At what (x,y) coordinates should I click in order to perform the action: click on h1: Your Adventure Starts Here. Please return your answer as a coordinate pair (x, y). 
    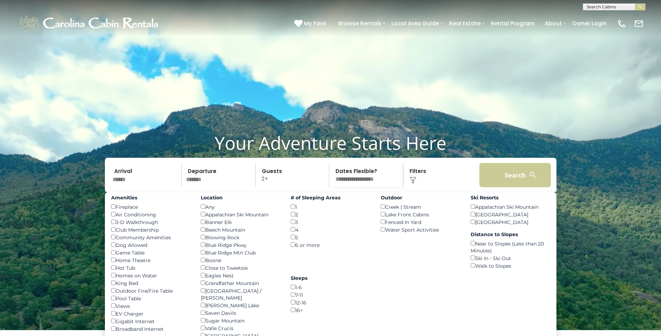
    Looking at the image, I should click on (330, 143).